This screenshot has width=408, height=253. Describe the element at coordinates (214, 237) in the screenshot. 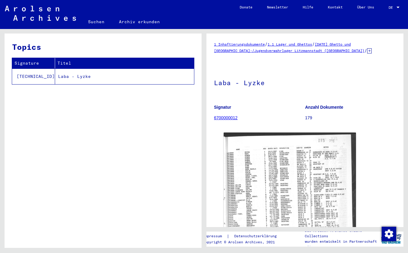

I see `a: Impressum` at that location.